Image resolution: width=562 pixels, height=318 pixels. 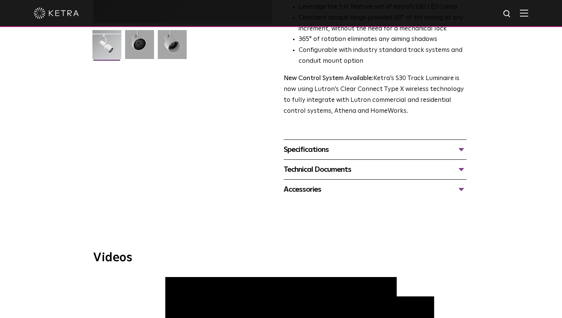 What do you see at coordinates (375, 150) in the screenshot?
I see `div: Specifications` at bounding box center [375, 150].